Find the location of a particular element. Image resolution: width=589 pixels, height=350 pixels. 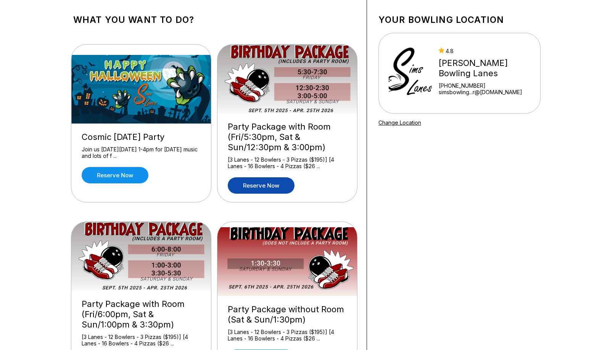

a: Change Location is located at coordinates (400, 123).